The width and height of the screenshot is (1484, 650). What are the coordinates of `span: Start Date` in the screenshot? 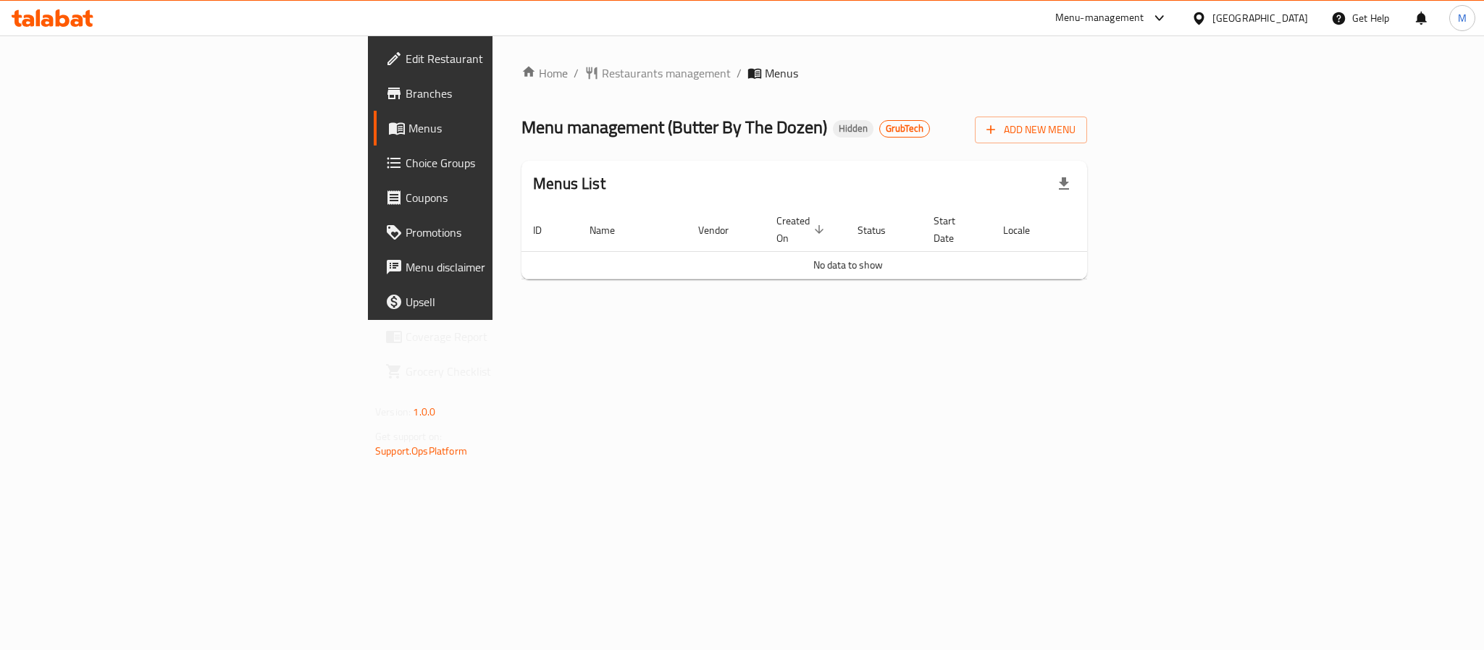 It's located at (954, 230).